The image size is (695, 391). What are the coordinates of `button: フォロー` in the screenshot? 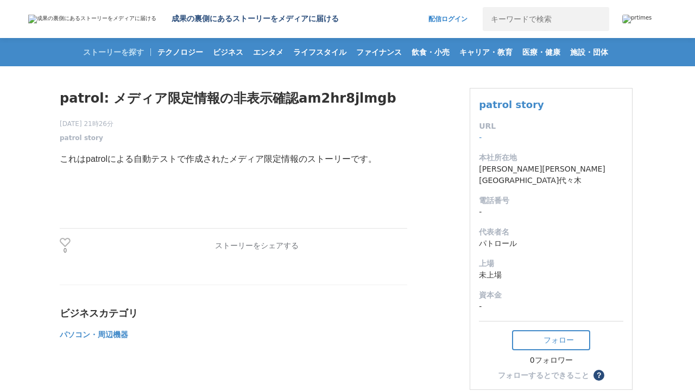 It's located at (551, 340).